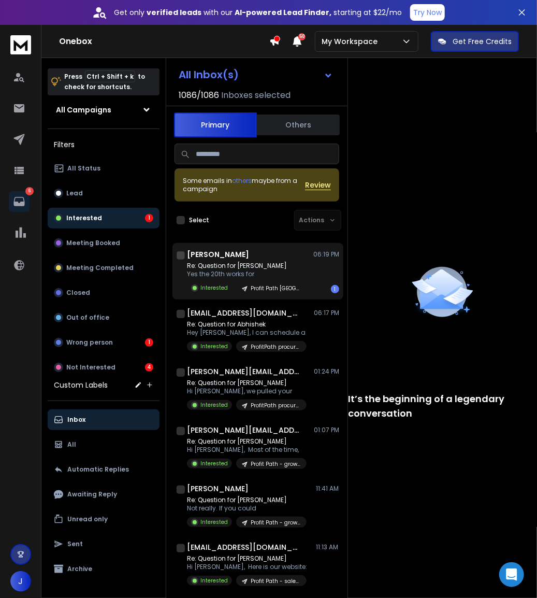  I want to click on button: Review, so click(318, 185).